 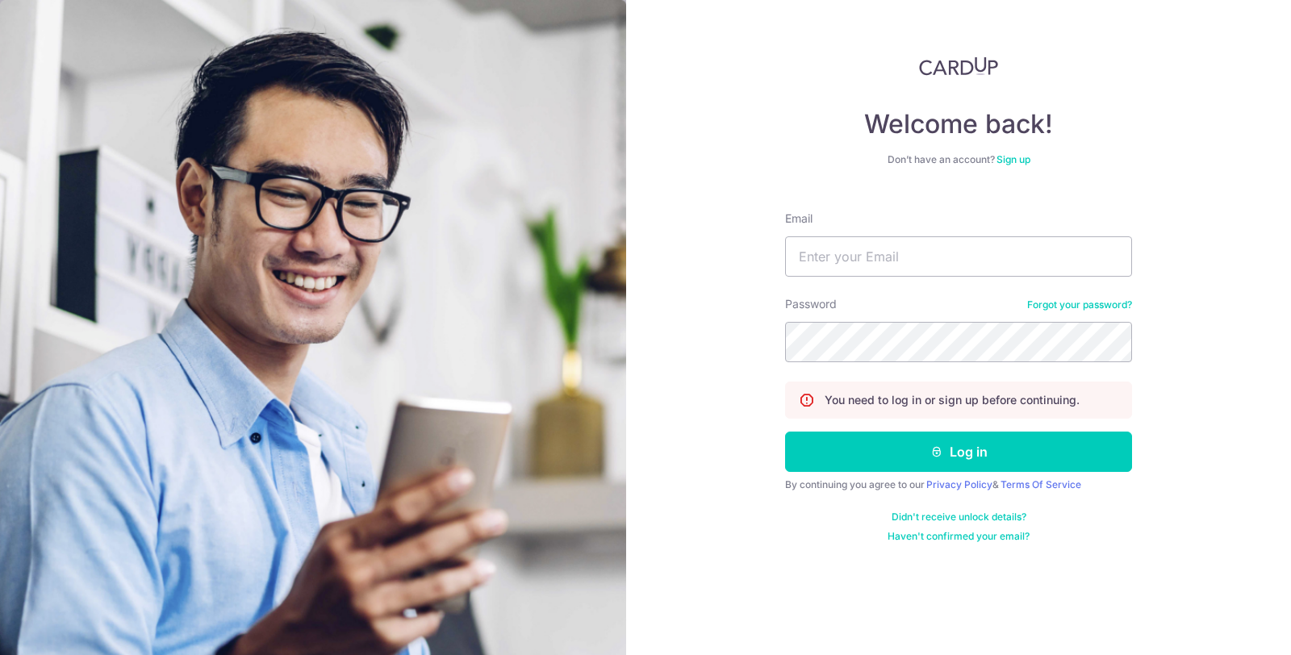 I want to click on button: Log in, so click(x=959, y=452).